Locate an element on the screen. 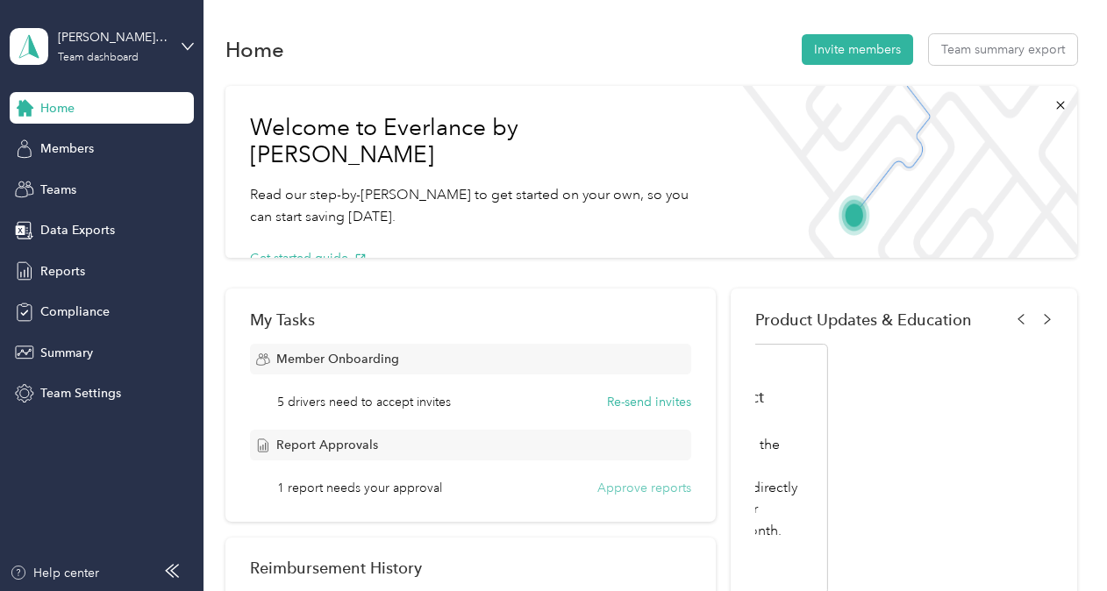 The height and width of the screenshot is (591, 1107). h2: Reimbursement History is located at coordinates (336, 567).